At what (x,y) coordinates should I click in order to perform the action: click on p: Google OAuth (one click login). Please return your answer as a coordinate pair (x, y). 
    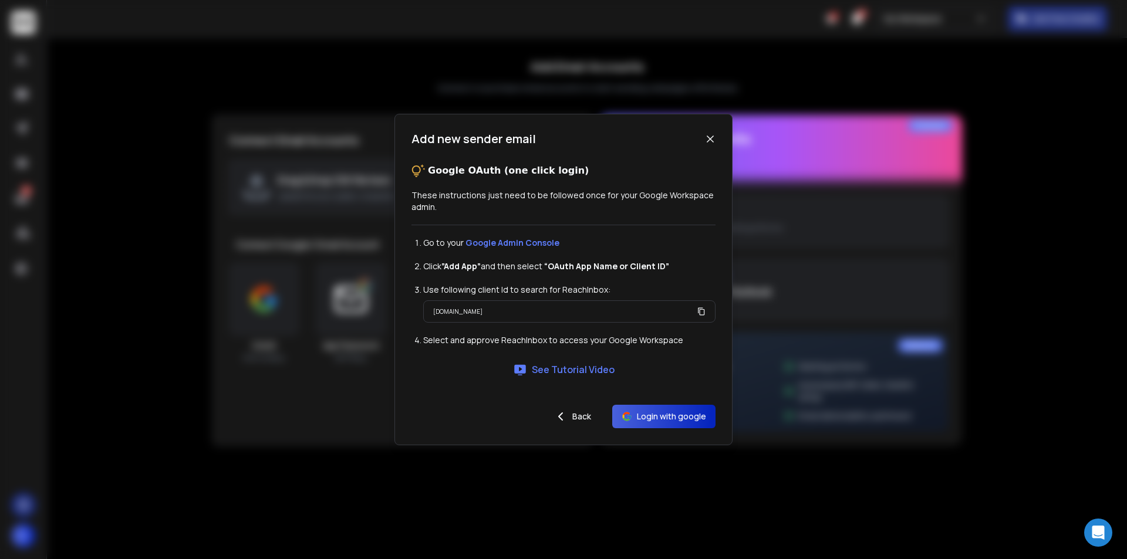
    Looking at the image, I should click on (508, 171).